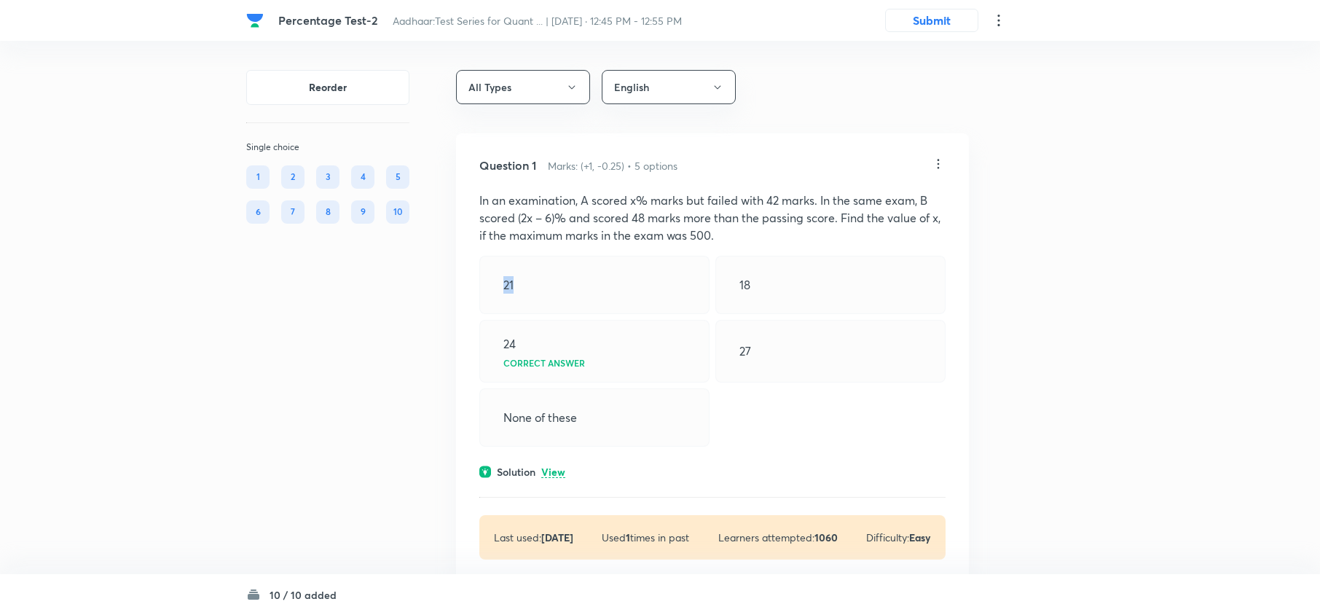 This screenshot has width=1320, height=615. Describe the element at coordinates (363, 177) in the screenshot. I see `div: 4` at that location.